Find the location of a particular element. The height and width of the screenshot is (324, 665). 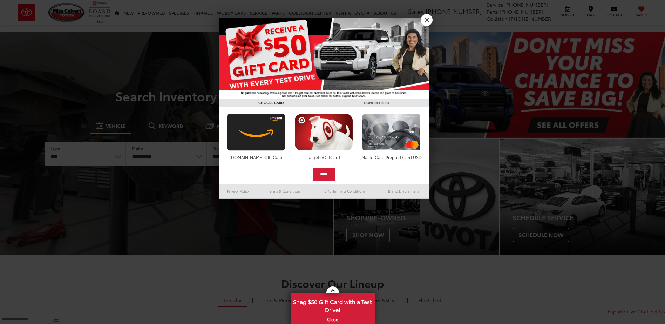

img: amazoncard.png is located at coordinates (256, 132).